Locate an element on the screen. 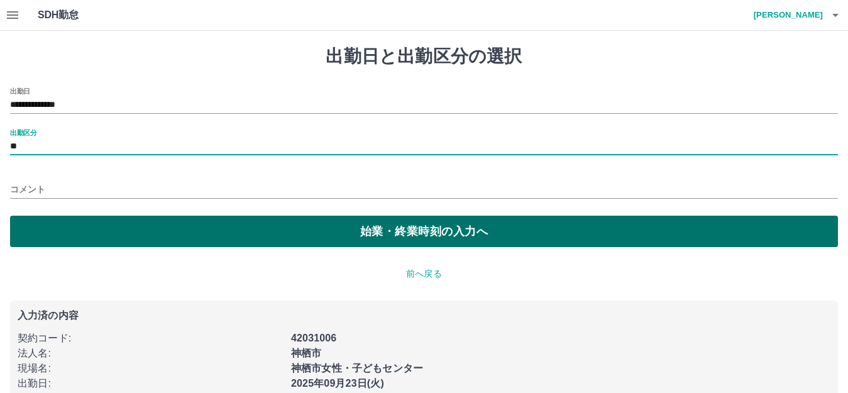  p: 現場名 : is located at coordinates (150, 368).